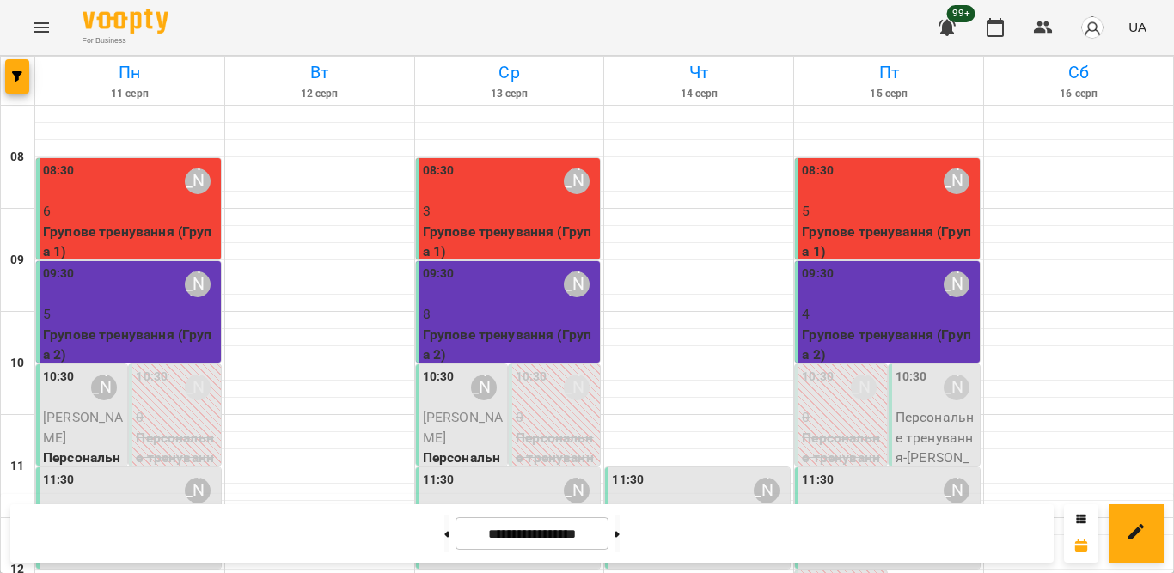 The width and height of the screenshot is (1174, 573). I want to click on button: UA, so click(1137, 27).